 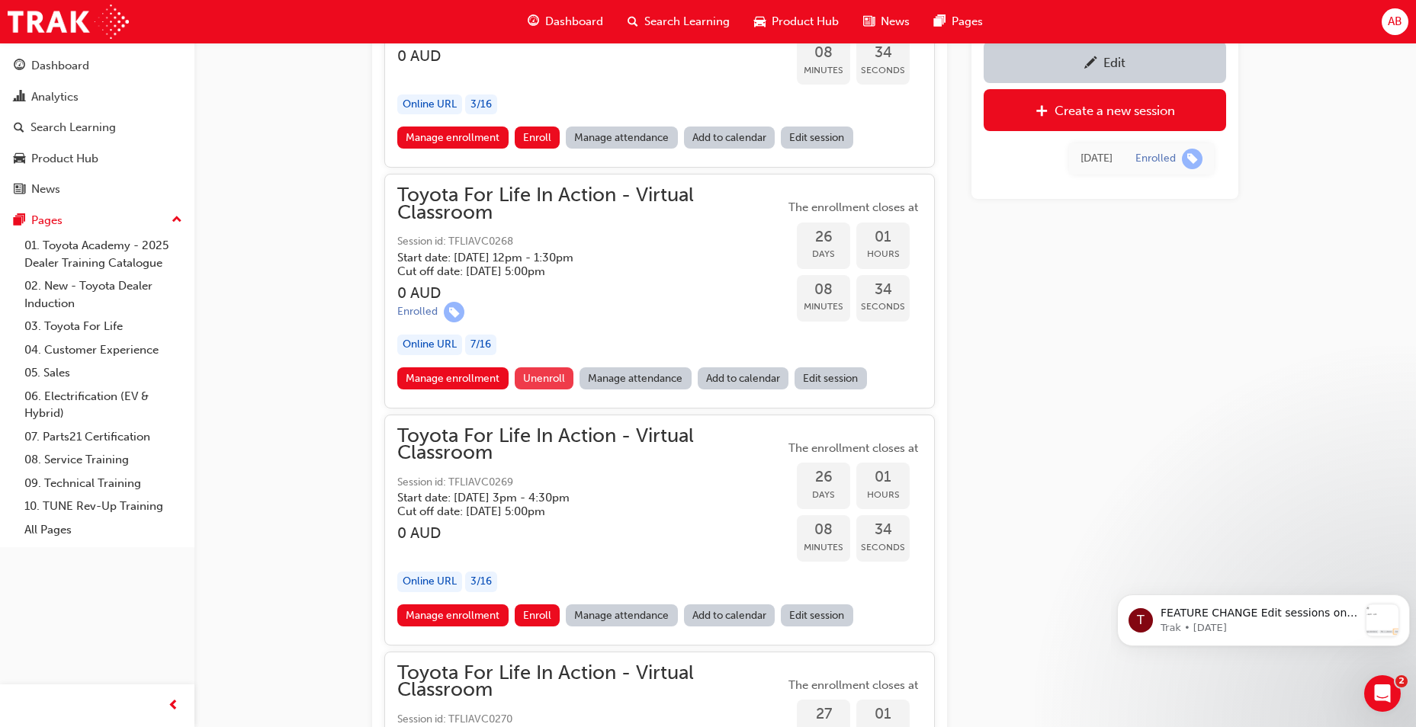 I want to click on a: 08. Service Training, so click(x=103, y=460).